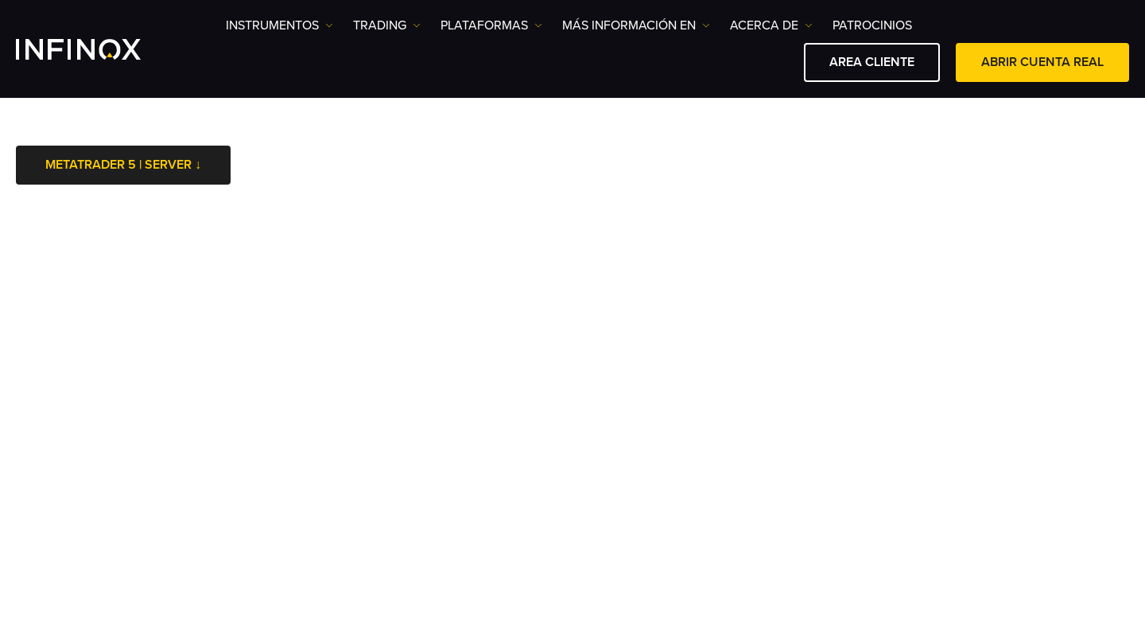 This screenshot has height=627, width=1145. What do you see at coordinates (279, 25) in the screenshot?
I see `a: Instrumentos` at bounding box center [279, 25].